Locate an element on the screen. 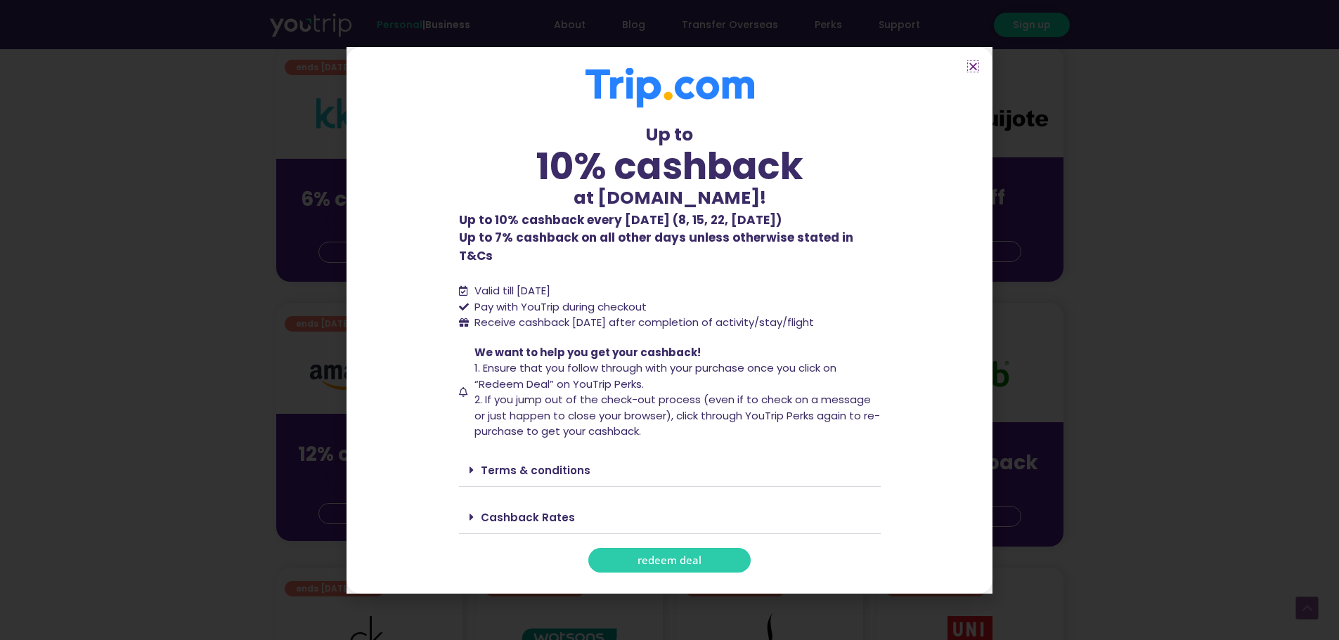 This screenshot has width=1339, height=640. span: 2. If you jump out of the check-out process (even if to check on a message or just happen to clos... is located at coordinates (677, 415).